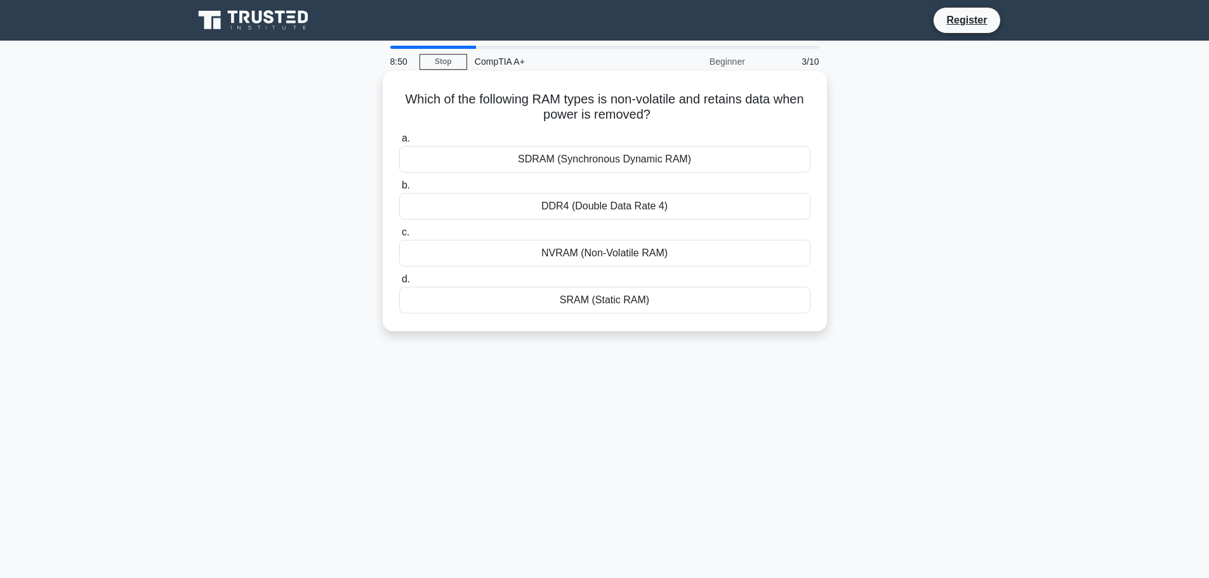  What do you see at coordinates (605, 159) in the screenshot?
I see `div: SDRAM (Synchronous Dynamic RAM)` at bounding box center [605, 159].